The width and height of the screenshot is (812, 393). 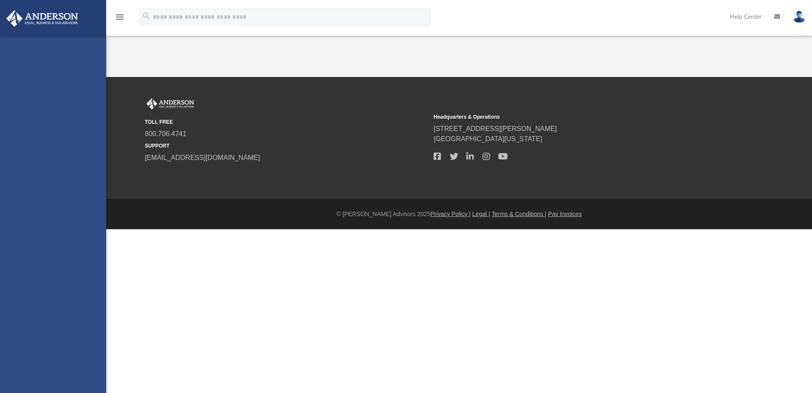 I want to click on a: Privacy Policy |, so click(x=451, y=214).